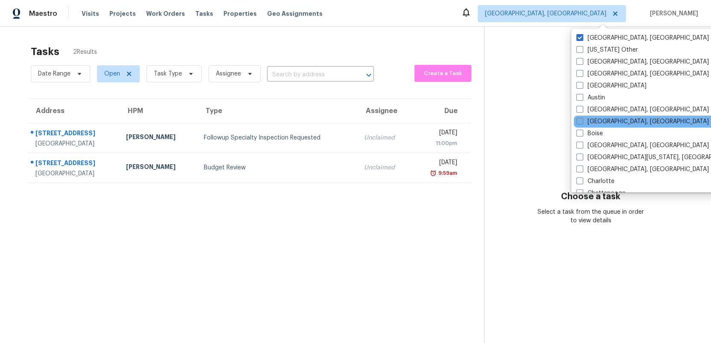  Describe the element at coordinates (45, 52) in the screenshot. I see `h2: Tasks` at that location.